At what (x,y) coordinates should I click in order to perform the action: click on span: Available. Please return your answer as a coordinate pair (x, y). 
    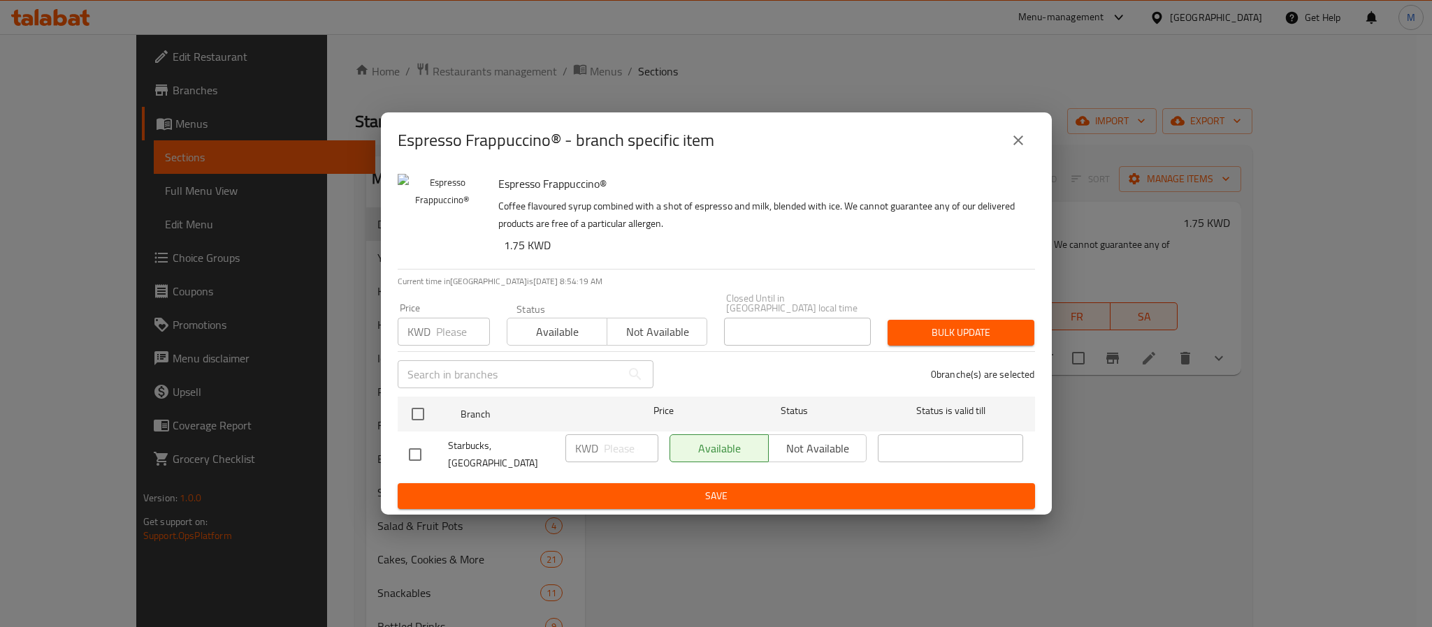
    Looking at the image, I should click on (557, 332).